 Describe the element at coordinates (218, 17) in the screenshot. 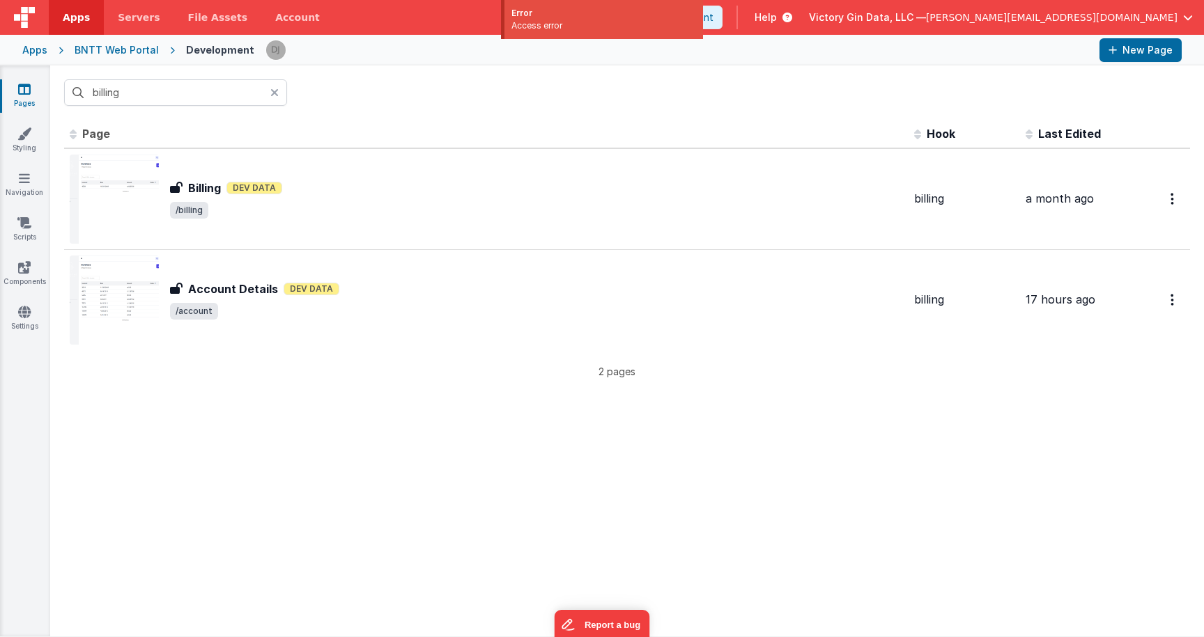

I see `span: File Assets` at that location.